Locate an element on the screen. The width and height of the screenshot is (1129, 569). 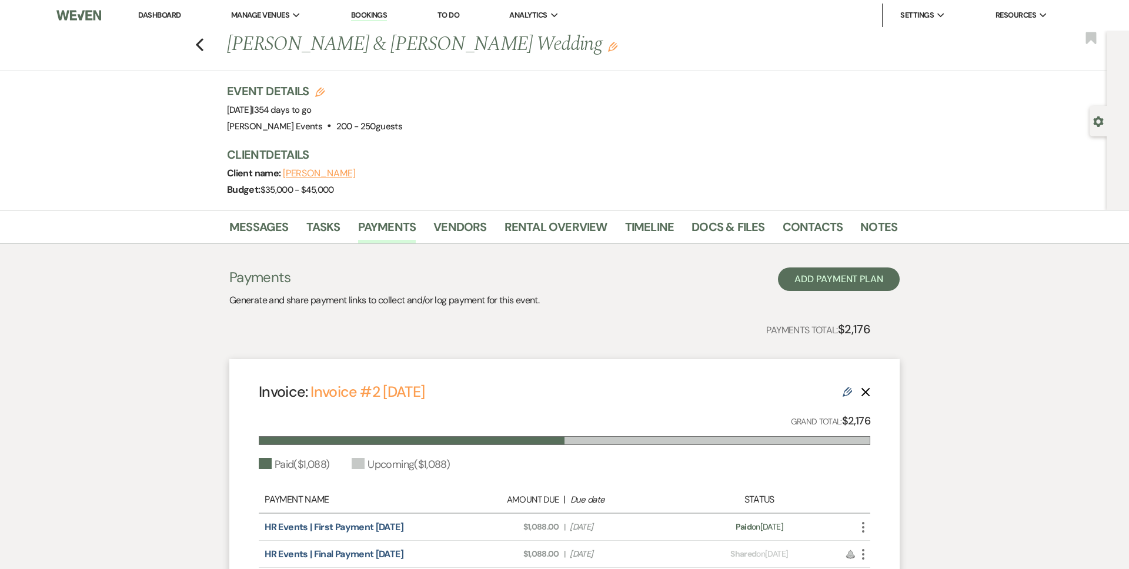
h4: Invoice: is located at coordinates (342, 392).